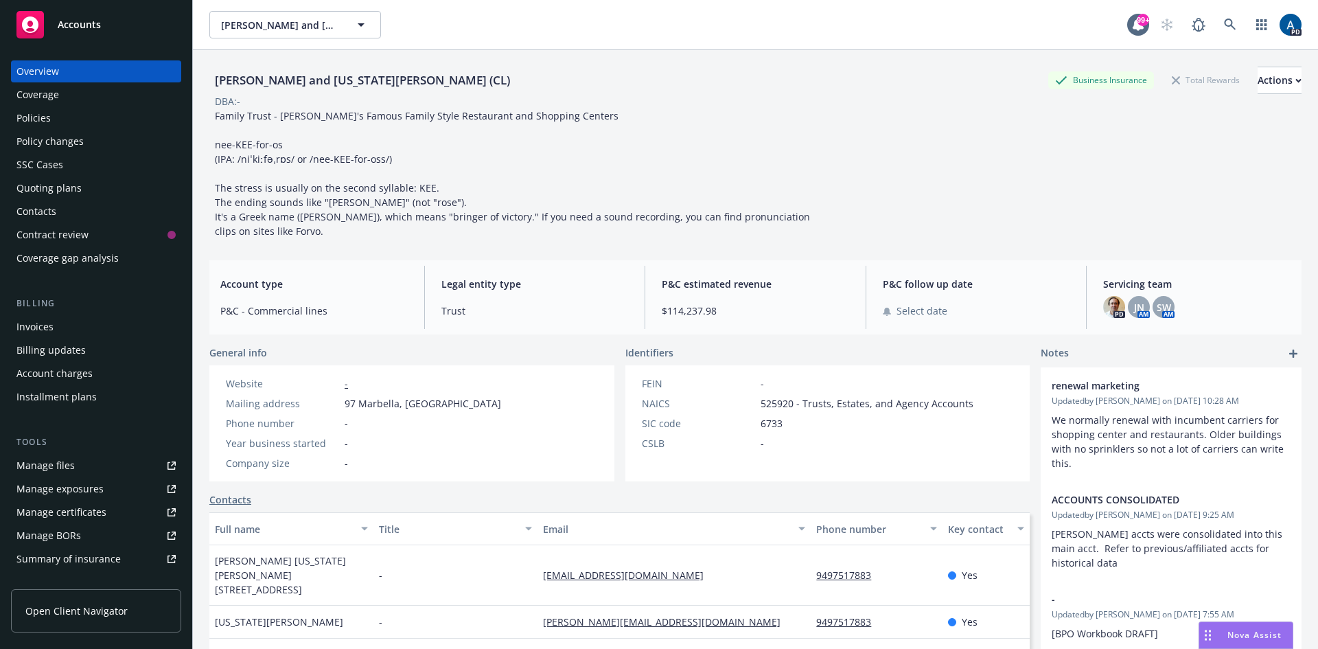  What do you see at coordinates (79, 25) in the screenshot?
I see `span: Accounts` at bounding box center [79, 25].